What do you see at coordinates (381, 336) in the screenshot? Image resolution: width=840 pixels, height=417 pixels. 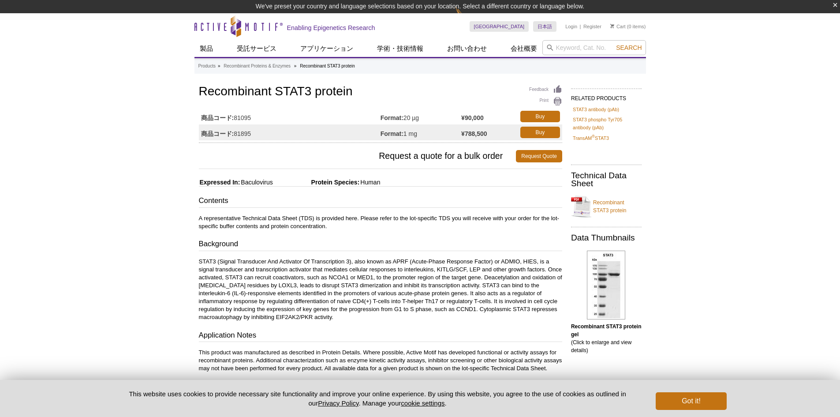 I see `h3: Application Notes` at bounding box center [381, 336].